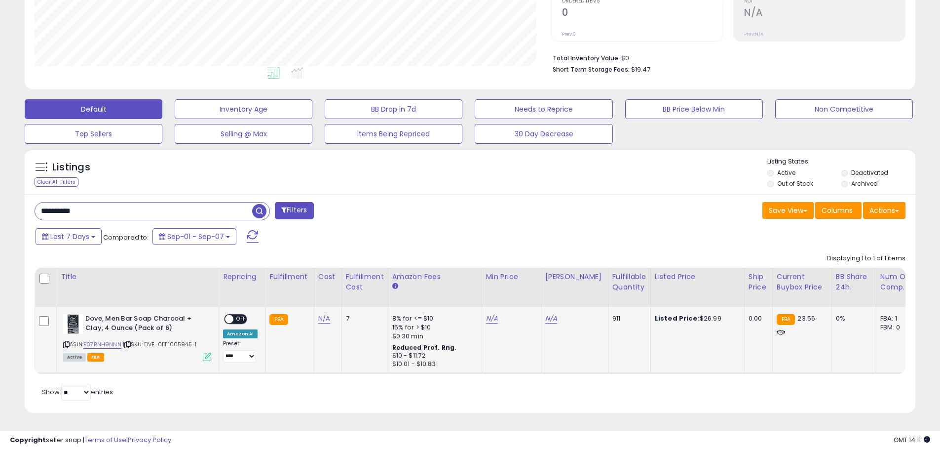 The height and width of the screenshot is (450, 940). What do you see at coordinates (435, 276) in the screenshot?
I see `div: Amazon Fees` at bounding box center [435, 276].